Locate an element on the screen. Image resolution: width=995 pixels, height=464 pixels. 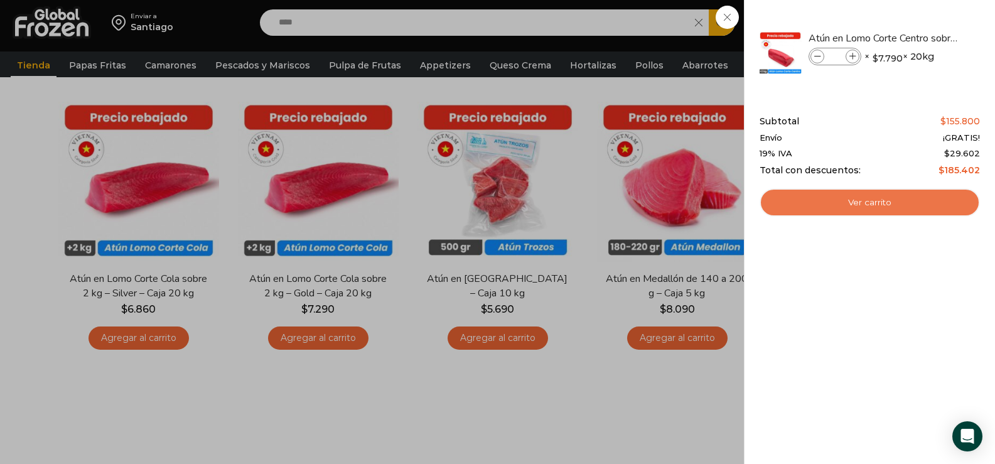
span: Envío is located at coordinates (771, 138).